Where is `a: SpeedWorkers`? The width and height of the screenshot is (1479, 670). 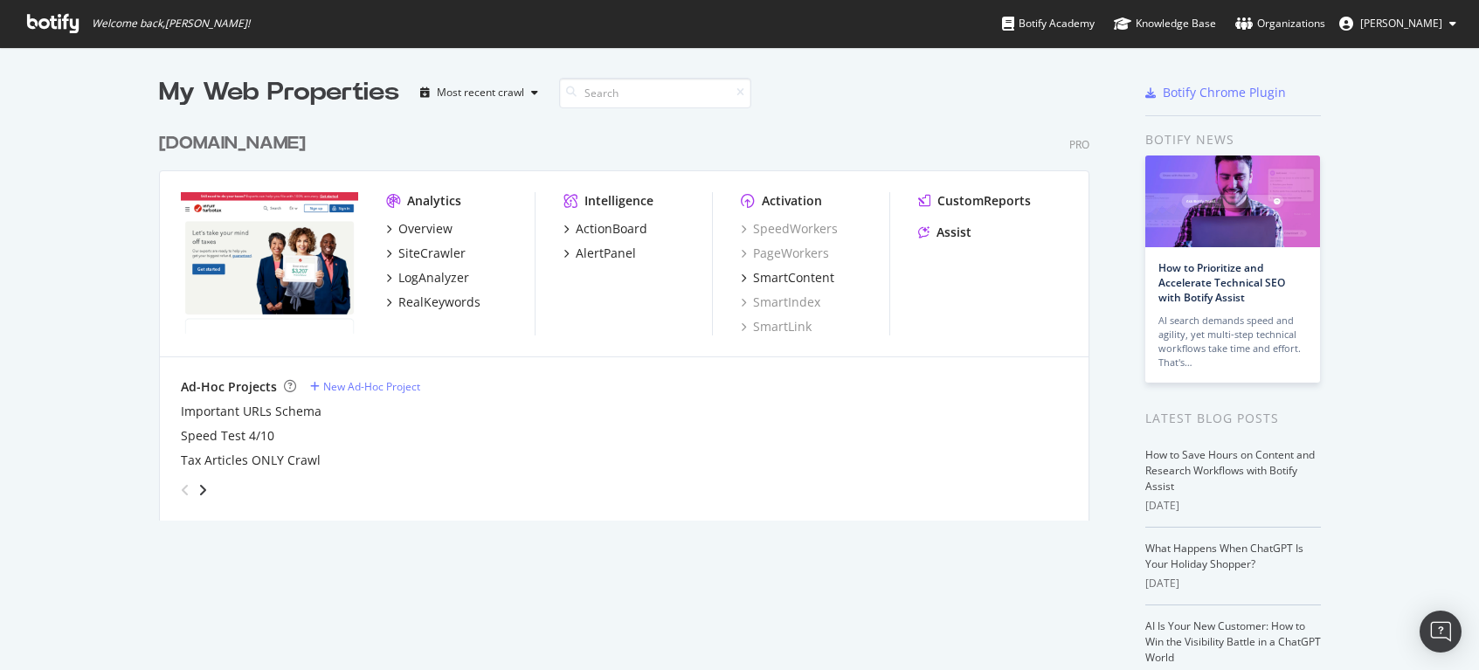 a: SpeedWorkers is located at coordinates (789, 229).